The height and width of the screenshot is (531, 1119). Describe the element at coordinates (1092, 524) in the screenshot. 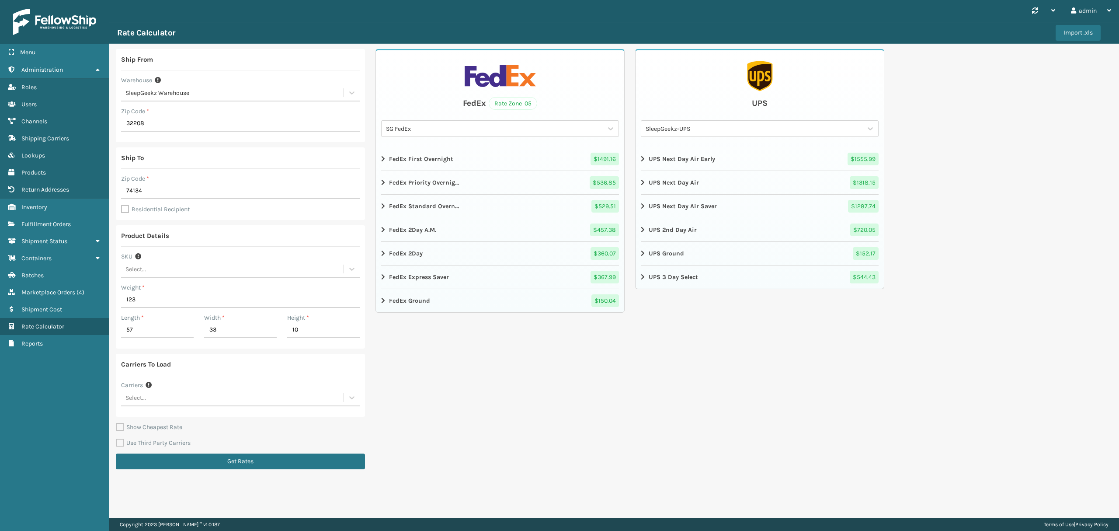

I see `a: Privacy Policy` at that location.